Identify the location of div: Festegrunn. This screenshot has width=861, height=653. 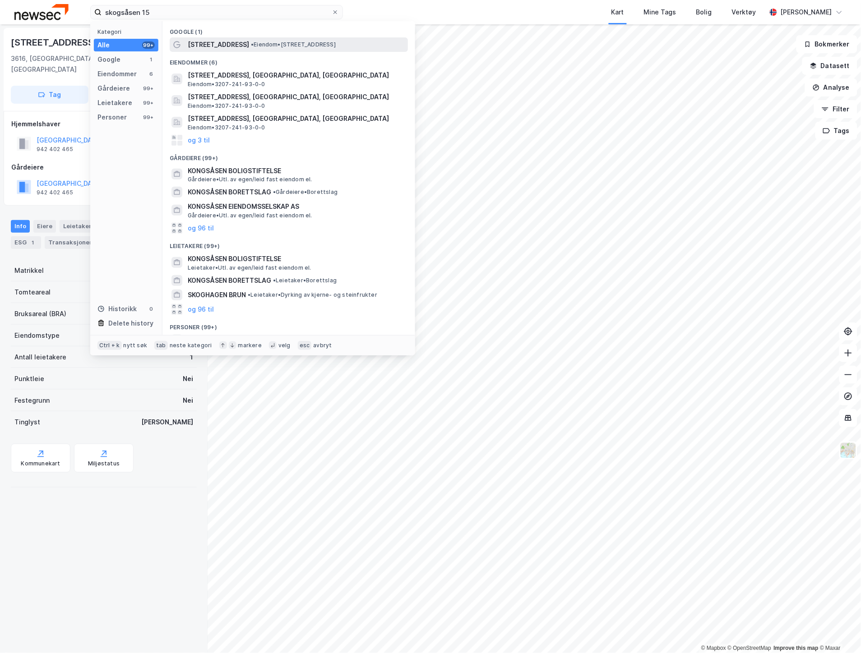
(32, 401).